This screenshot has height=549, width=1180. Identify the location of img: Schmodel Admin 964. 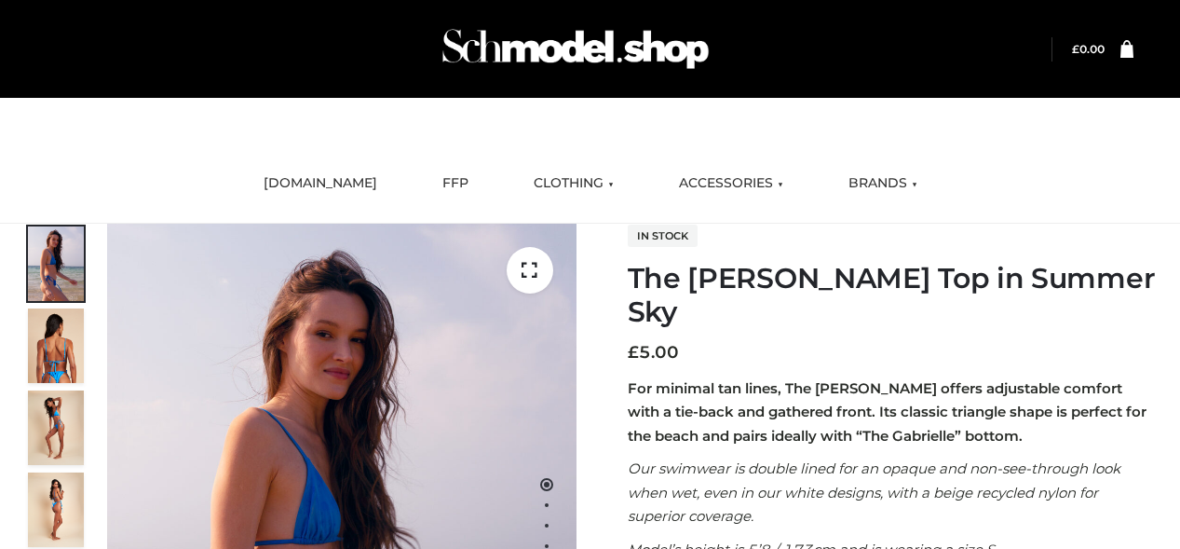
(576, 48).